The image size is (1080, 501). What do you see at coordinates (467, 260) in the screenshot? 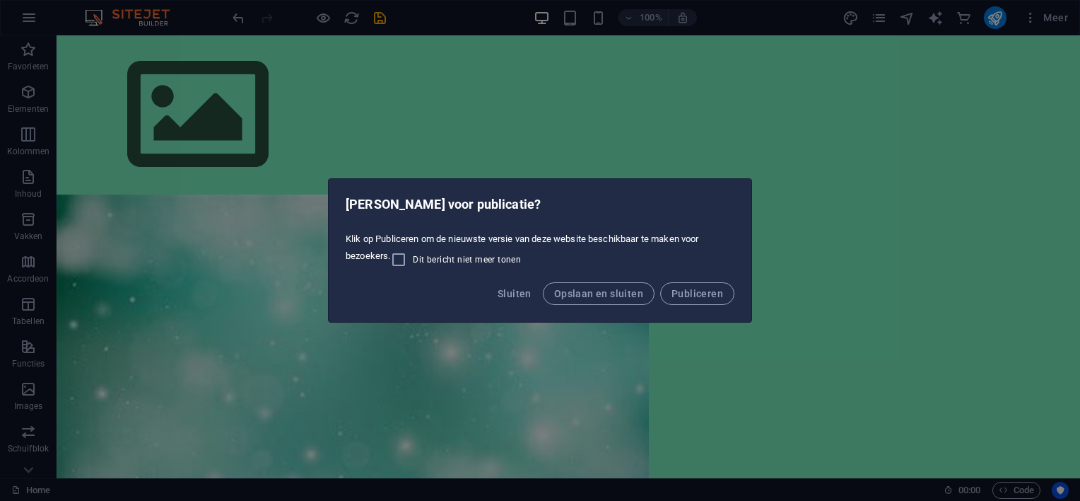
I see `span: Dit bericht niet meer tonen` at bounding box center [467, 260].